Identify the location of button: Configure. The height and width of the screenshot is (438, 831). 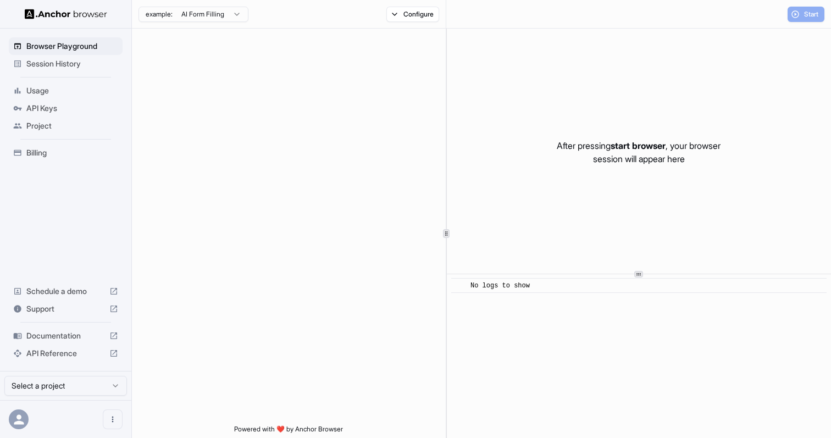
(413, 14).